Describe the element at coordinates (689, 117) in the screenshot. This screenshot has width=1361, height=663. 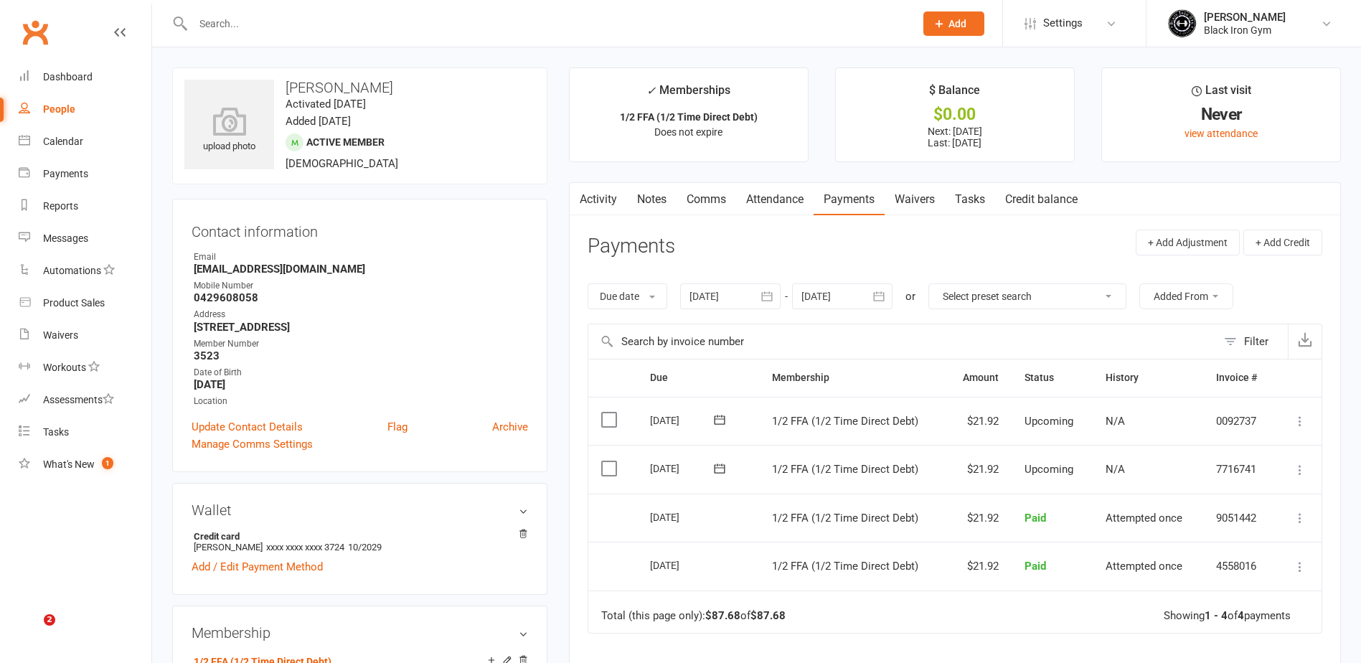
I see `strong: 1/2 FFA (1/2 Time Direct Debt)` at that location.